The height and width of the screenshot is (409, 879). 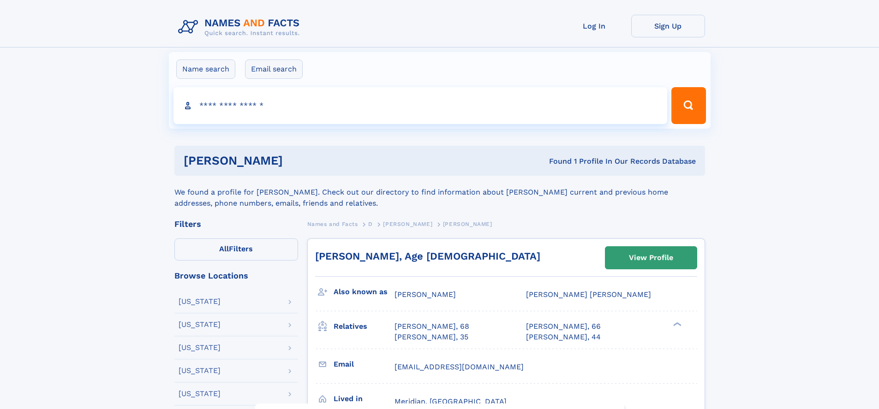 What do you see at coordinates (668, 26) in the screenshot?
I see `a: Sign Up` at bounding box center [668, 26].